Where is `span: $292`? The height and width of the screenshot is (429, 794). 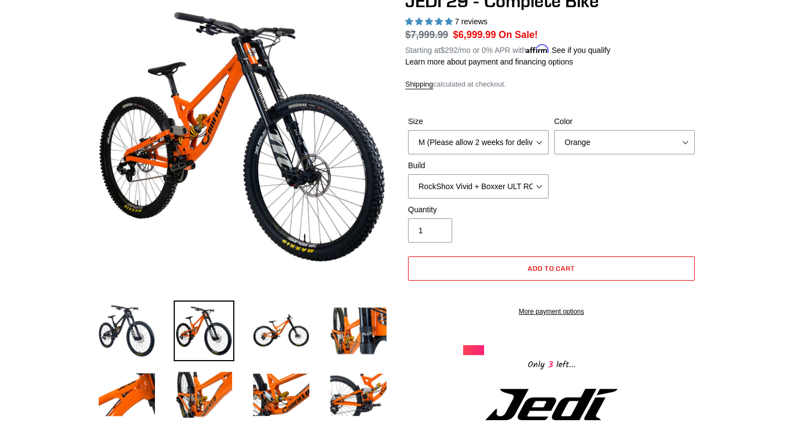
span: $292 is located at coordinates (449, 50).